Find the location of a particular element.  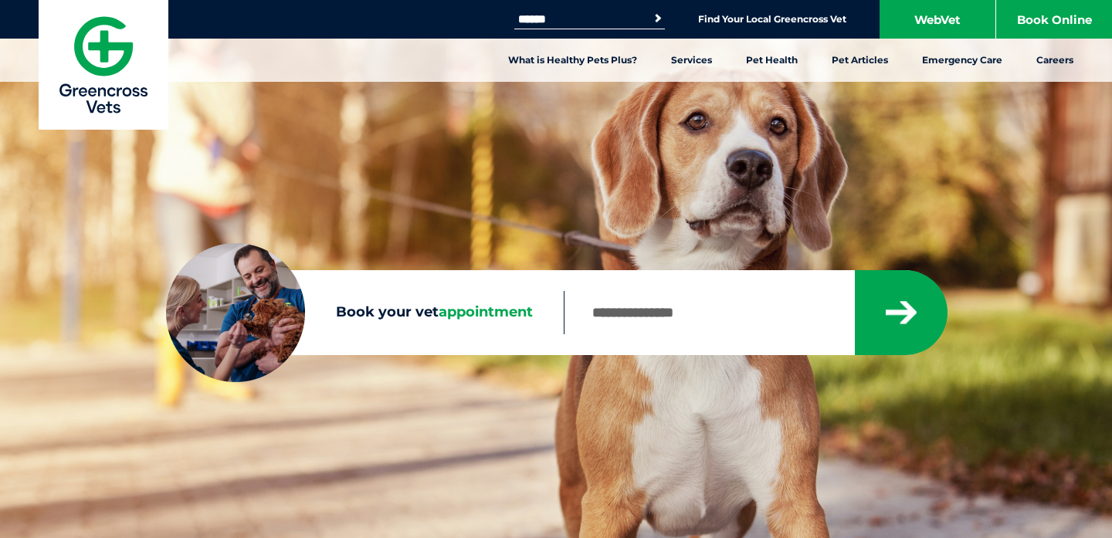

label: Book your vet is located at coordinates (364, 313).